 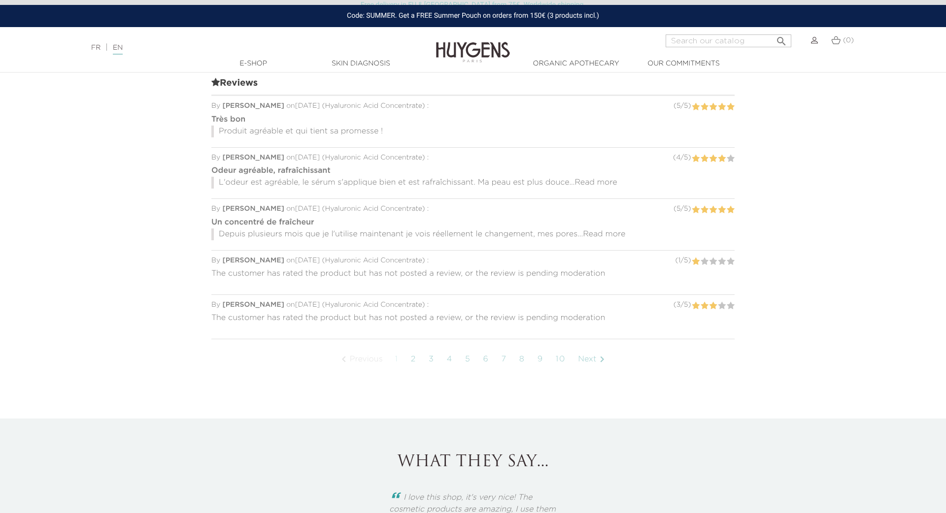 What do you see at coordinates (432, 360) in the screenshot?
I see `a: 3` at bounding box center [432, 360].